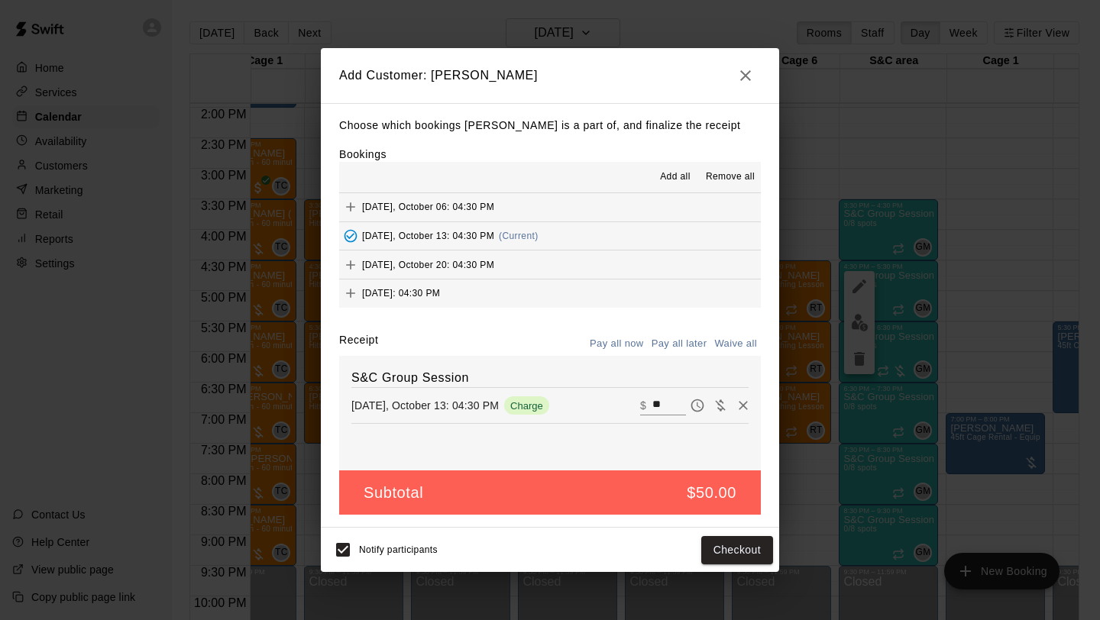 This screenshot has width=1100, height=620. I want to click on button: Checkout, so click(737, 550).